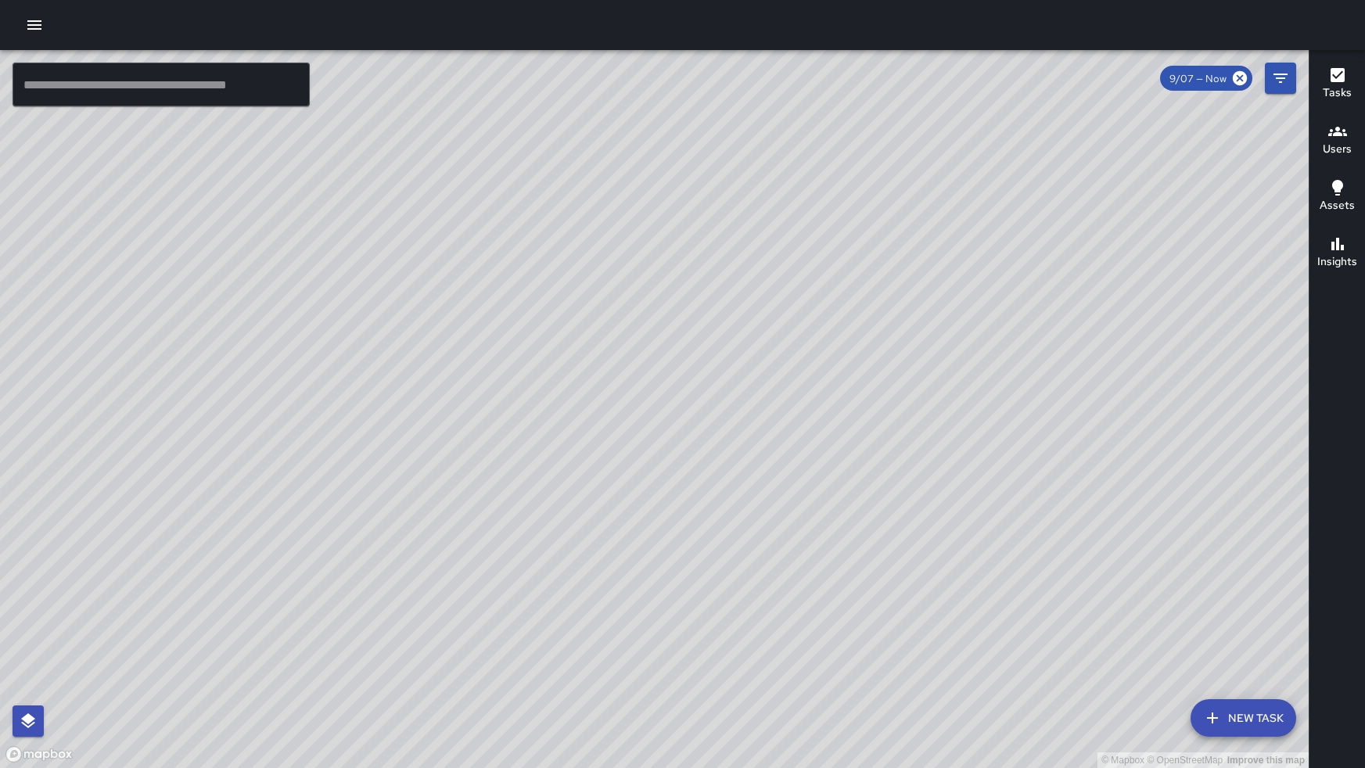  I want to click on h6: Users, so click(1337, 149).